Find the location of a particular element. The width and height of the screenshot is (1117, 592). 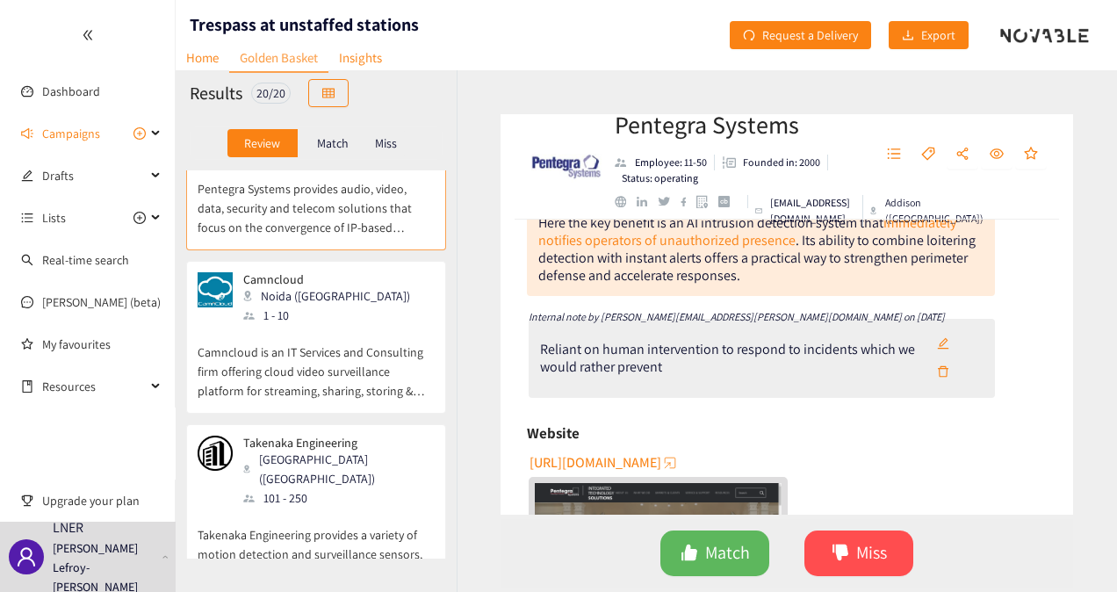

p: Founded in: 2000 is located at coordinates (782, 163).